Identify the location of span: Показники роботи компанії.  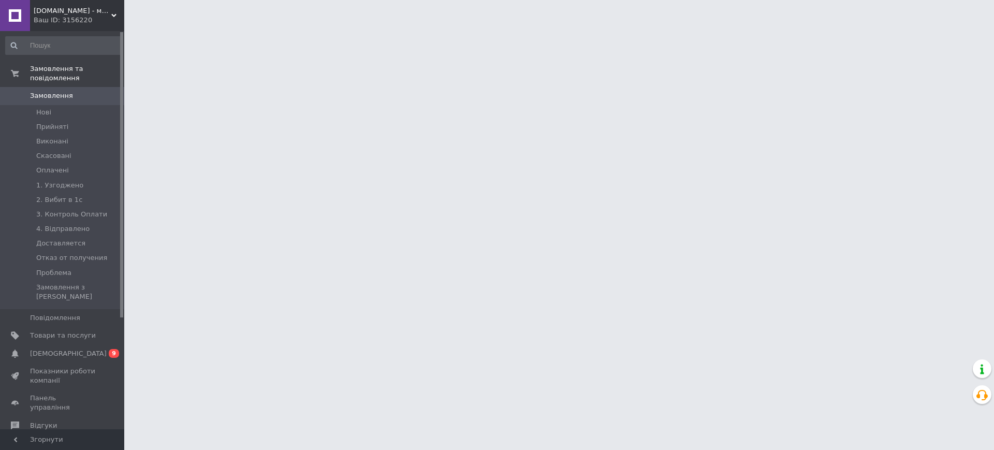
(63, 376).